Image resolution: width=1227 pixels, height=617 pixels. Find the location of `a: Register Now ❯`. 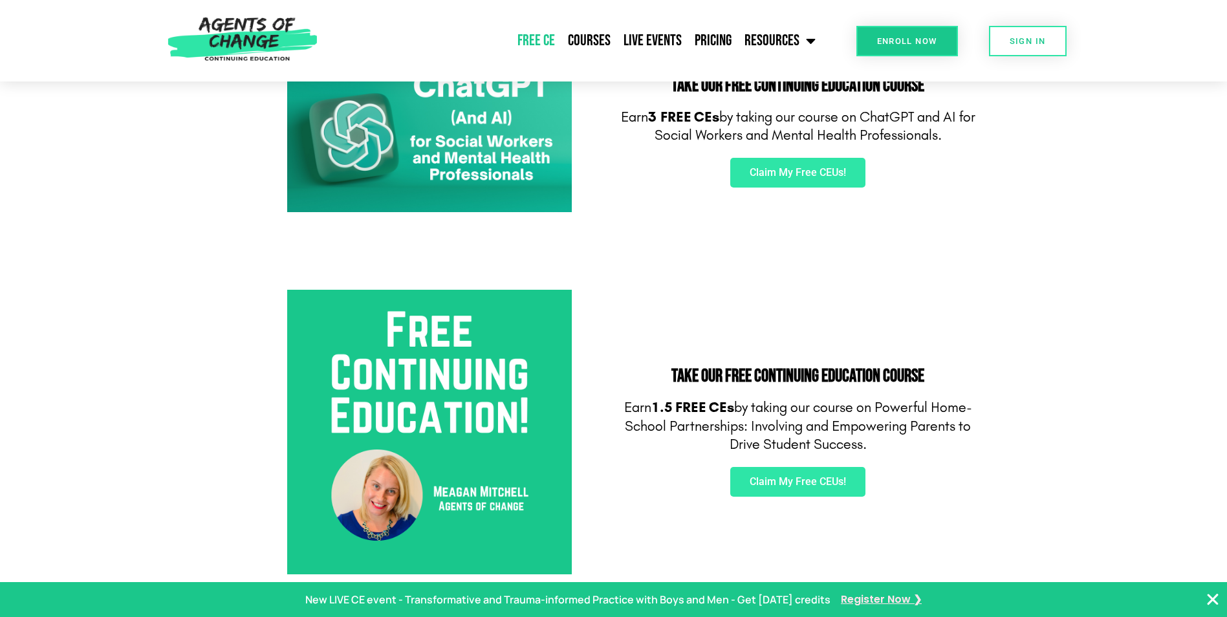

a: Register Now ❯ is located at coordinates (881, 600).